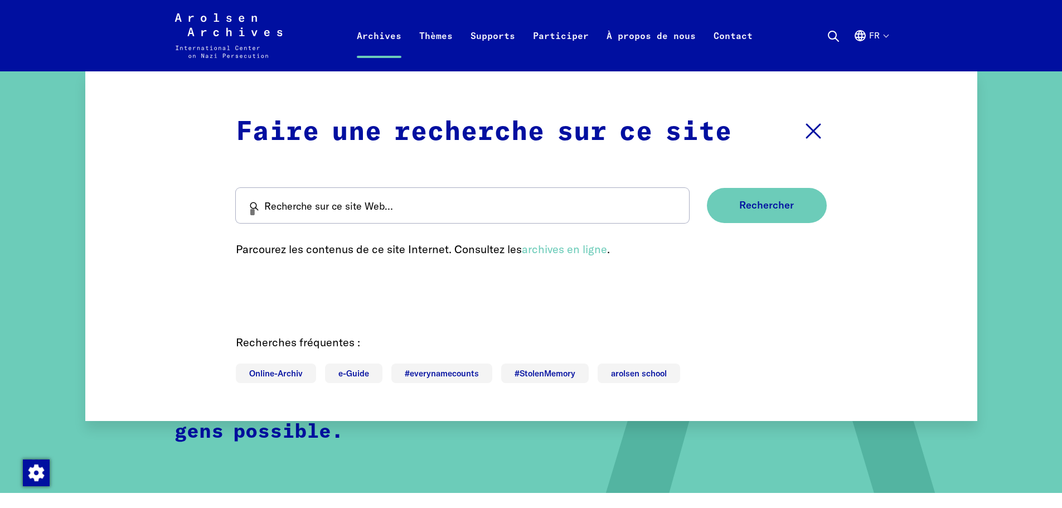 This screenshot has height=508, width=1062. I want to click on a: arolsen school, so click(639, 373).